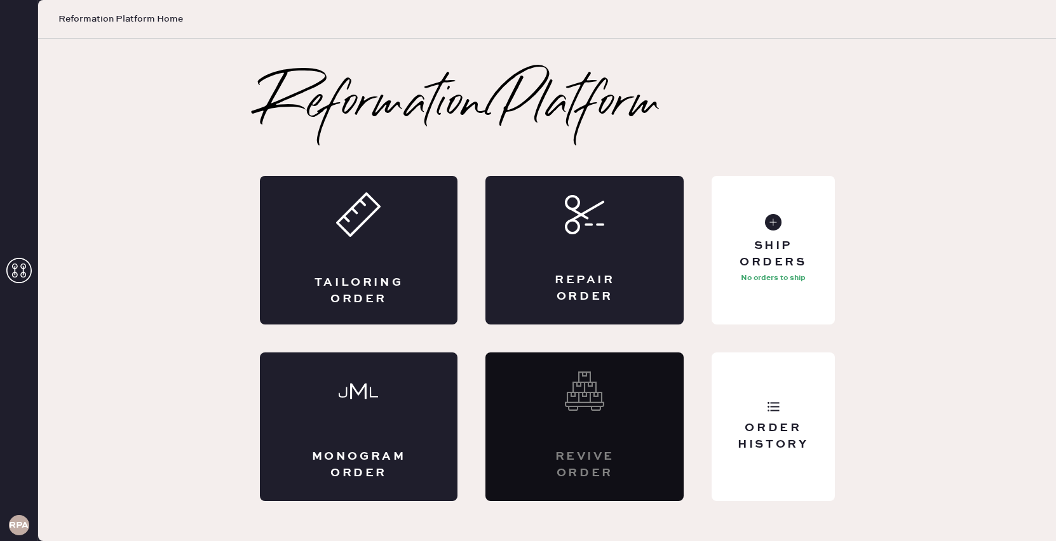 The height and width of the screenshot is (541, 1056). Describe the element at coordinates (772, 436) in the screenshot. I see `div: Order History` at that location.